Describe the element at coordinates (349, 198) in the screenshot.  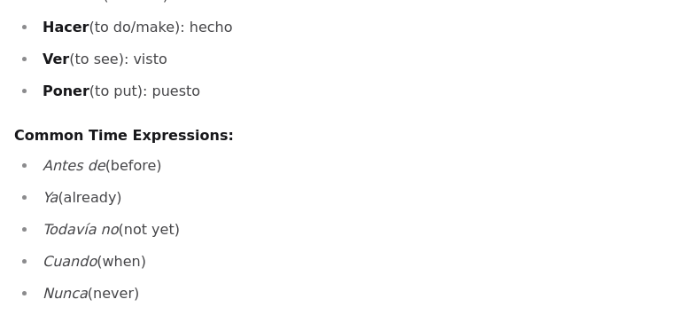
I see `li: (already)` at that location.